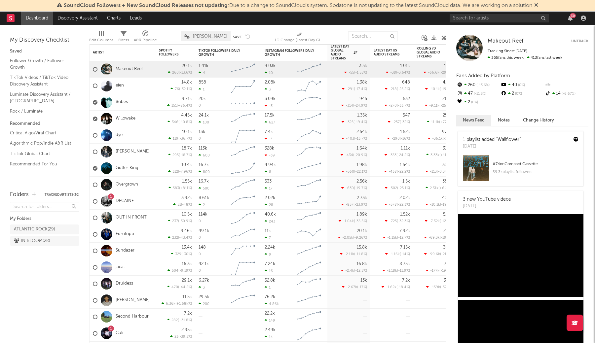 The image size is (595, 343). What do you see at coordinates (403, 155) in the screenshot?
I see `span: -24.2 %` at bounding box center [403, 155].